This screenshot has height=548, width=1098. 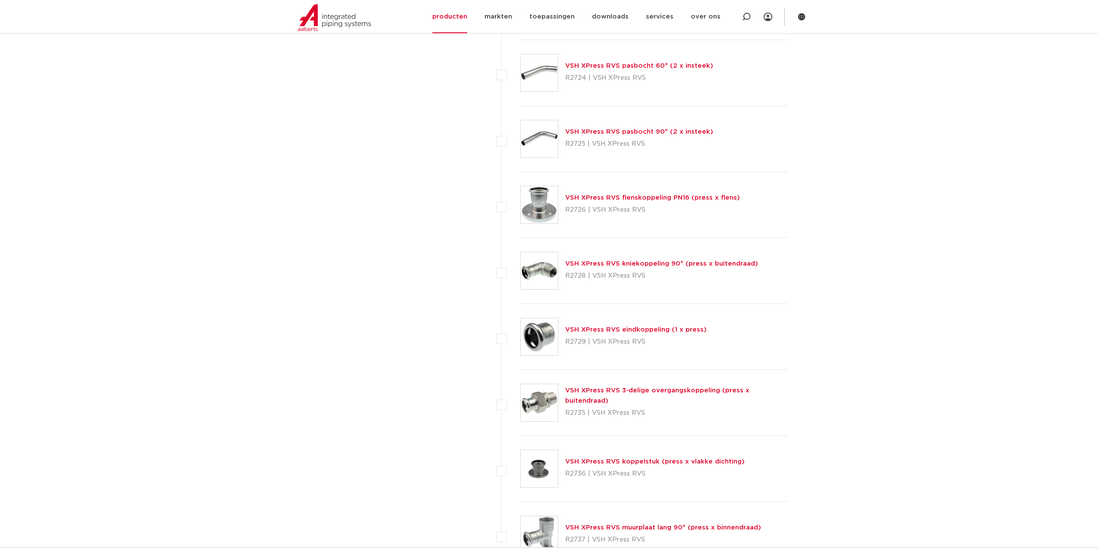 I want to click on p: R2725 | VSH XPress RVS, so click(x=639, y=144).